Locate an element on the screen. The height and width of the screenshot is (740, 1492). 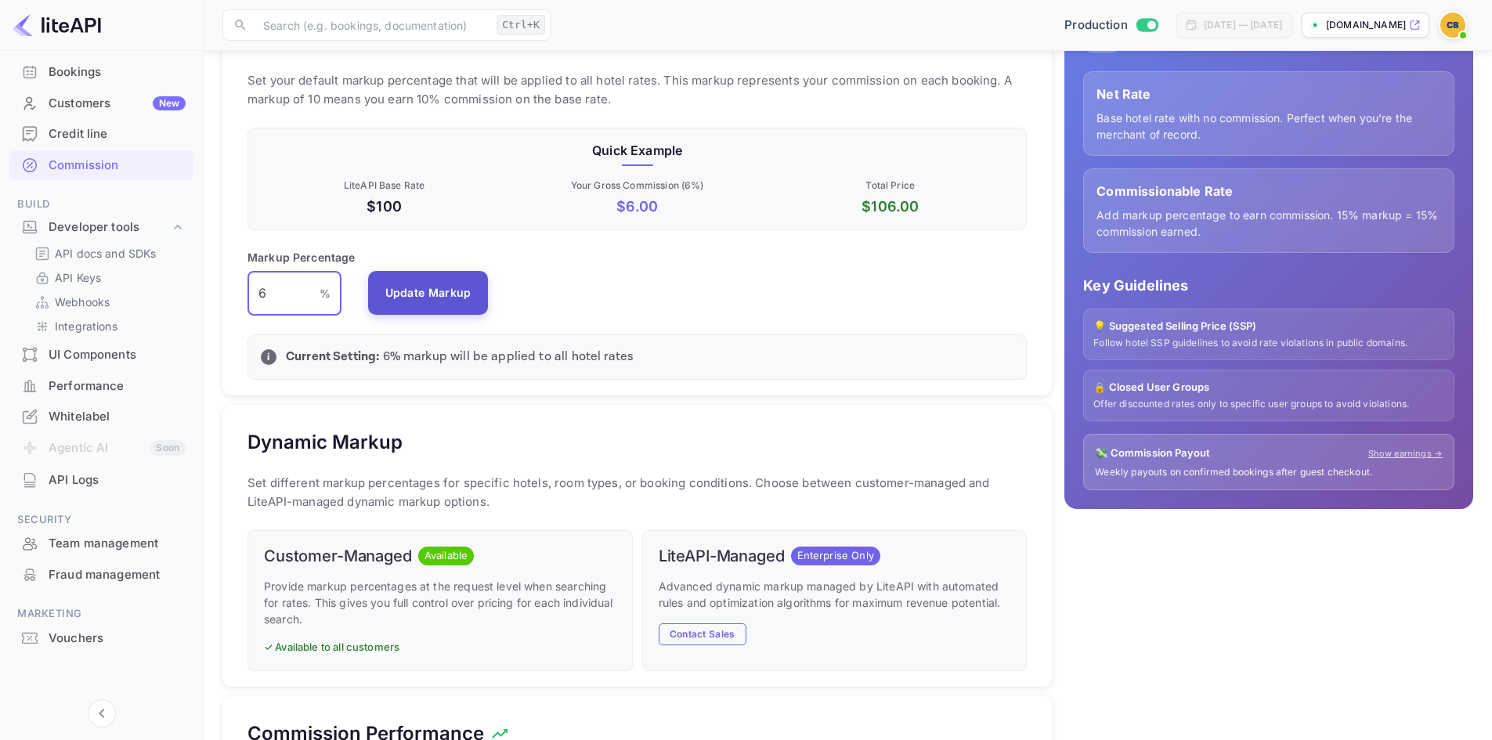
a: Vouchers is located at coordinates (101, 638).